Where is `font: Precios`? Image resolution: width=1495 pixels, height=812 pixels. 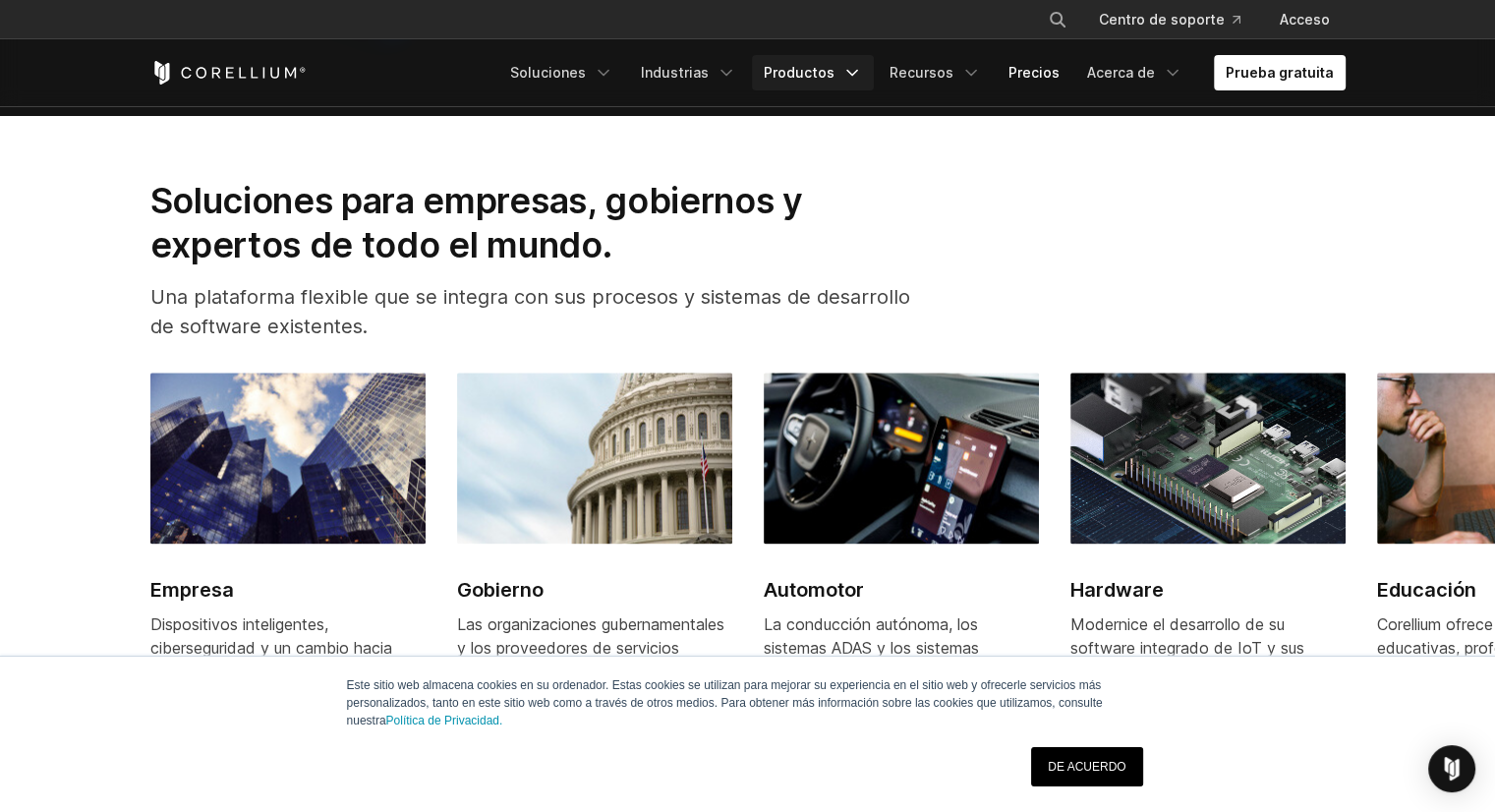
font: Precios is located at coordinates (1035, 72).